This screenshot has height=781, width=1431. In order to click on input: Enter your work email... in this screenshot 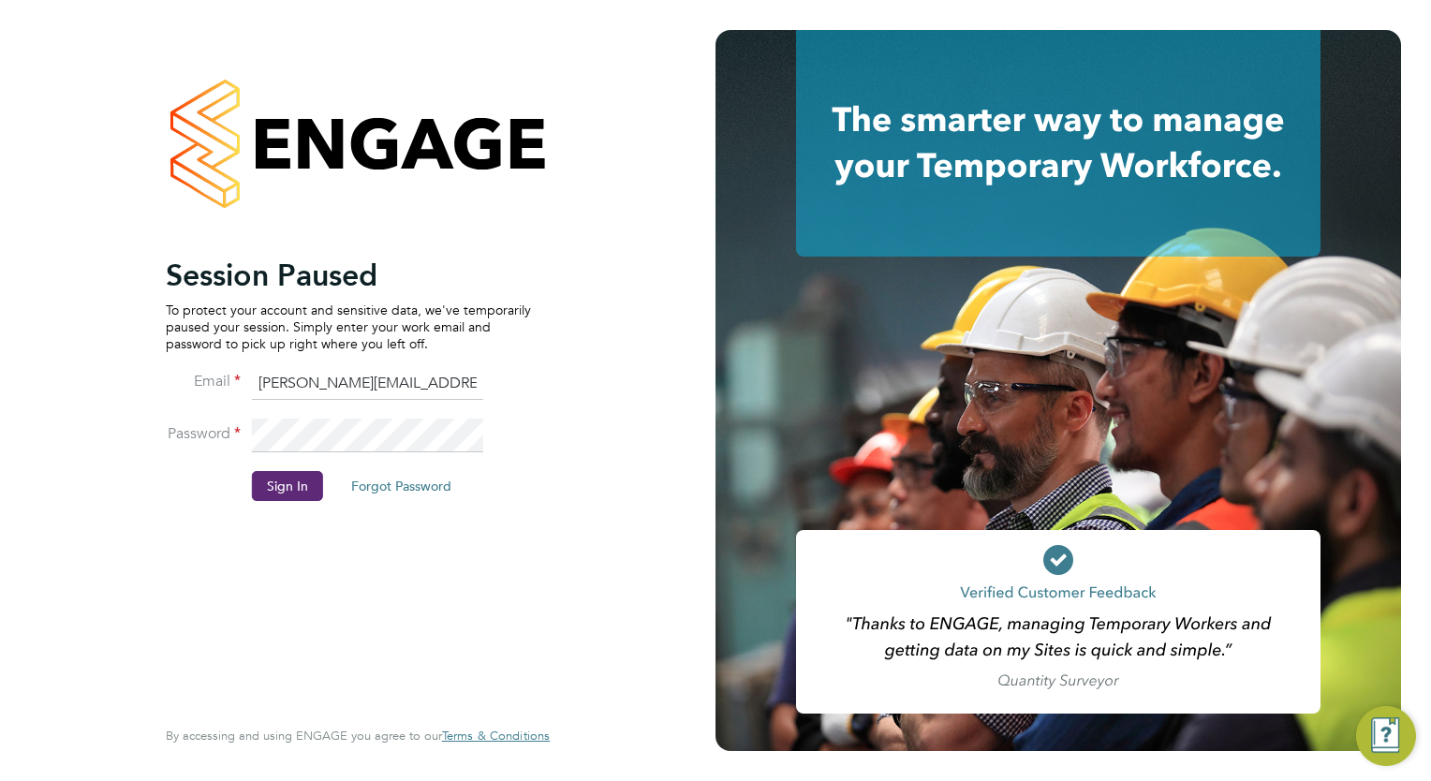, I will do `click(367, 384)`.